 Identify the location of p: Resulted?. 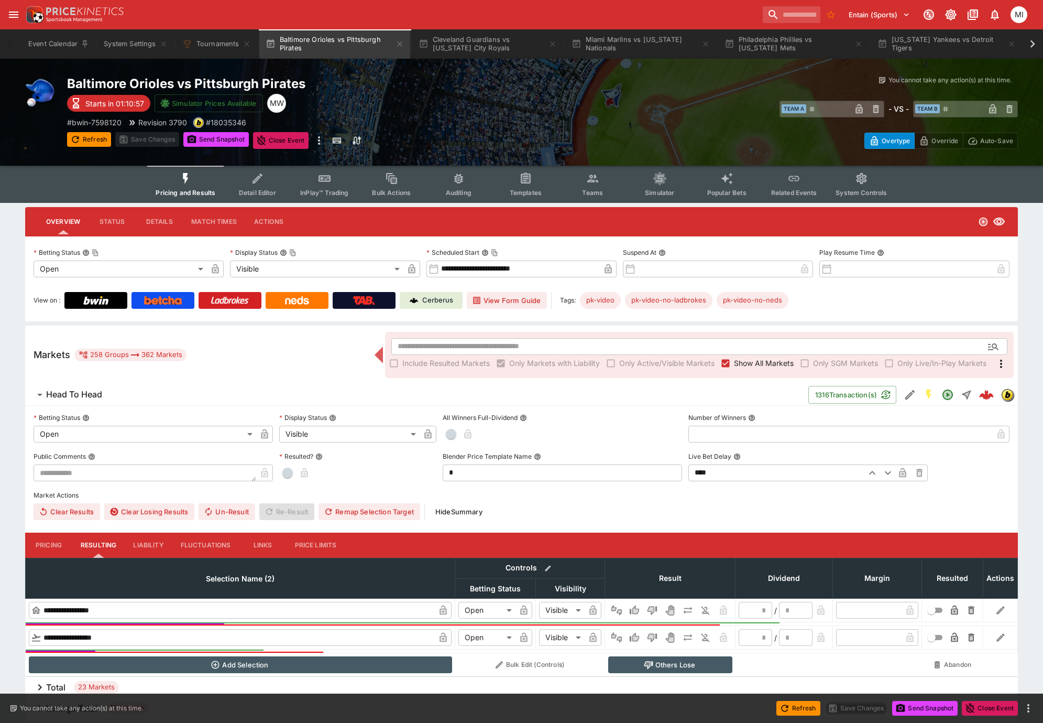
(296, 456).